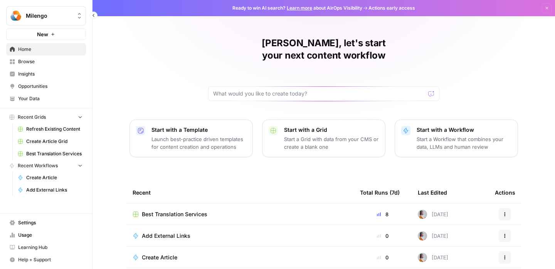 The width and height of the screenshot is (555, 269). I want to click on p: Start with a Workflow, so click(464, 130).